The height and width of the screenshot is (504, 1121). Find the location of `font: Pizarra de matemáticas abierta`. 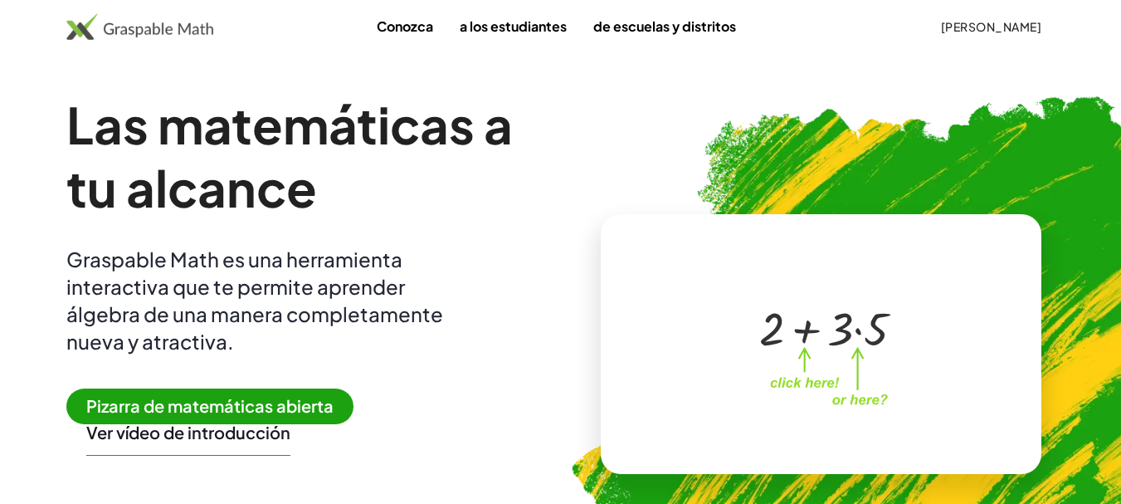

font: Pizarra de matemáticas abierta is located at coordinates (210, 405).